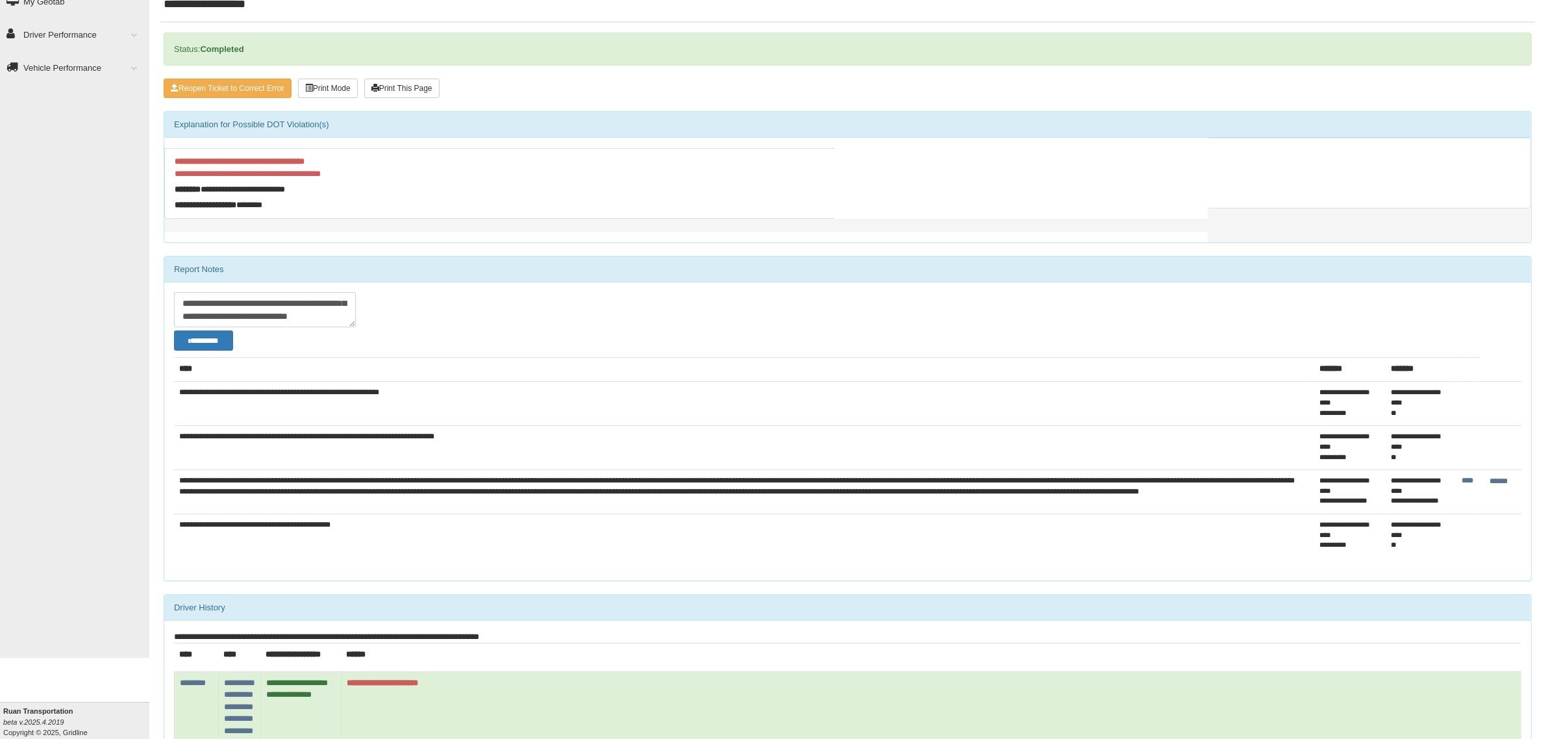 This screenshot has height=739, width=1546. What do you see at coordinates (847, 269) in the screenshot?
I see `div: Report Notes` at bounding box center [847, 269].